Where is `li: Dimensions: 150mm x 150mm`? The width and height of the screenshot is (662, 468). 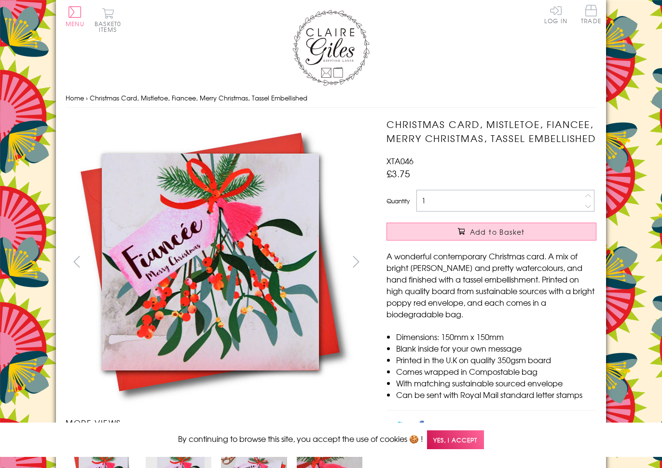
li: Dimensions: 150mm x 150mm is located at coordinates (496, 337).